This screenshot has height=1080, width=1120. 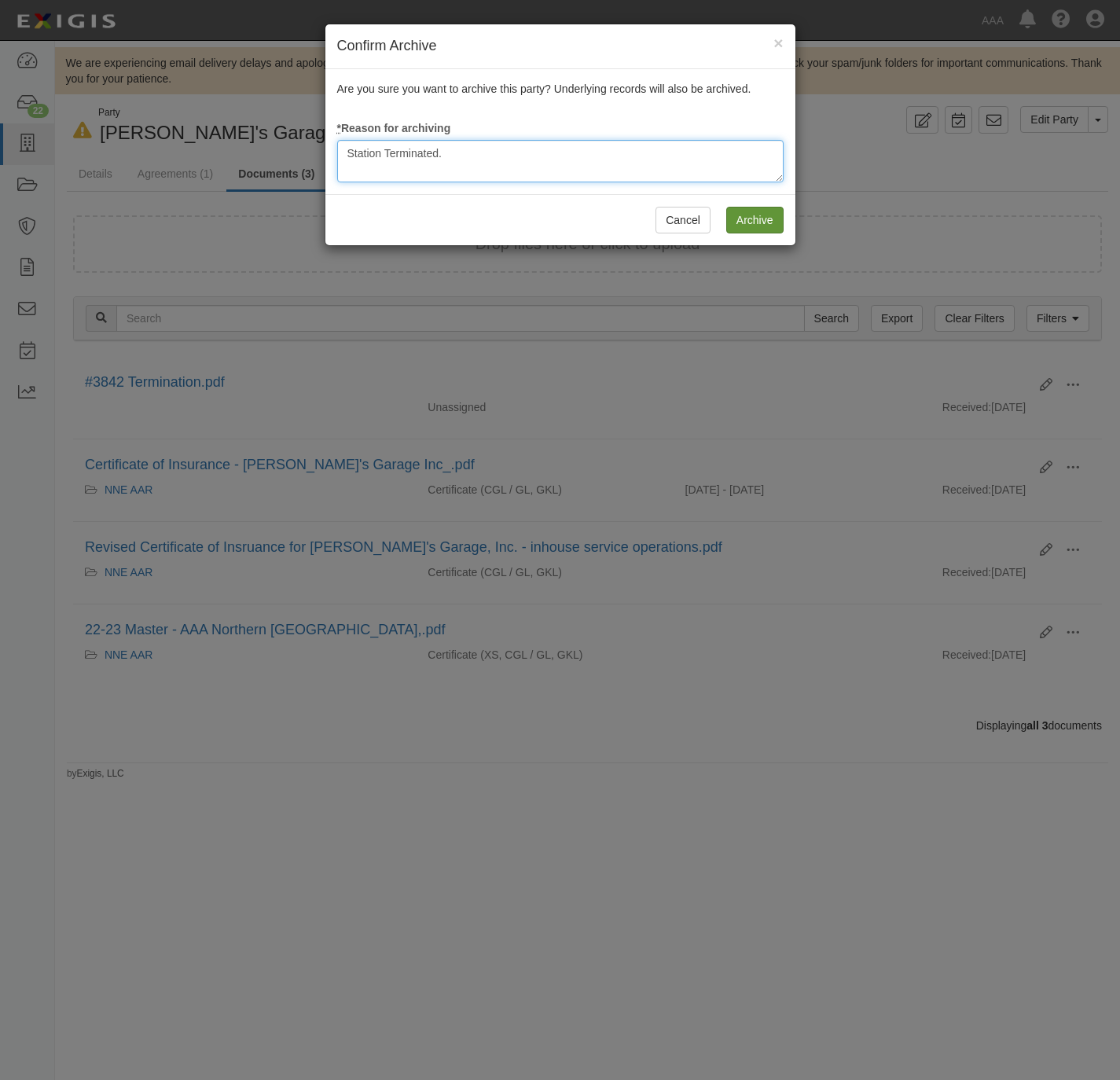 What do you see at coordinates (683, 221) in the screenshot?
I see `button: Cancel` at bounding box center [683, 221].